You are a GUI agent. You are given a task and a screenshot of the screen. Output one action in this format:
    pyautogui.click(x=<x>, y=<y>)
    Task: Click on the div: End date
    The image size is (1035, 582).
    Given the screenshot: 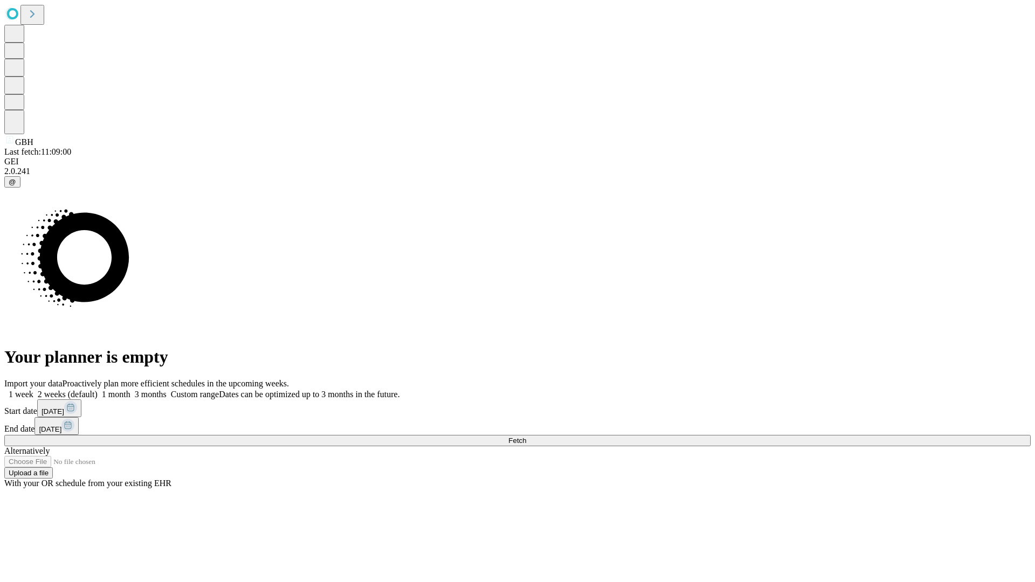 What is the action you would take?
    pyautogui.click(x=518, y=426)
    